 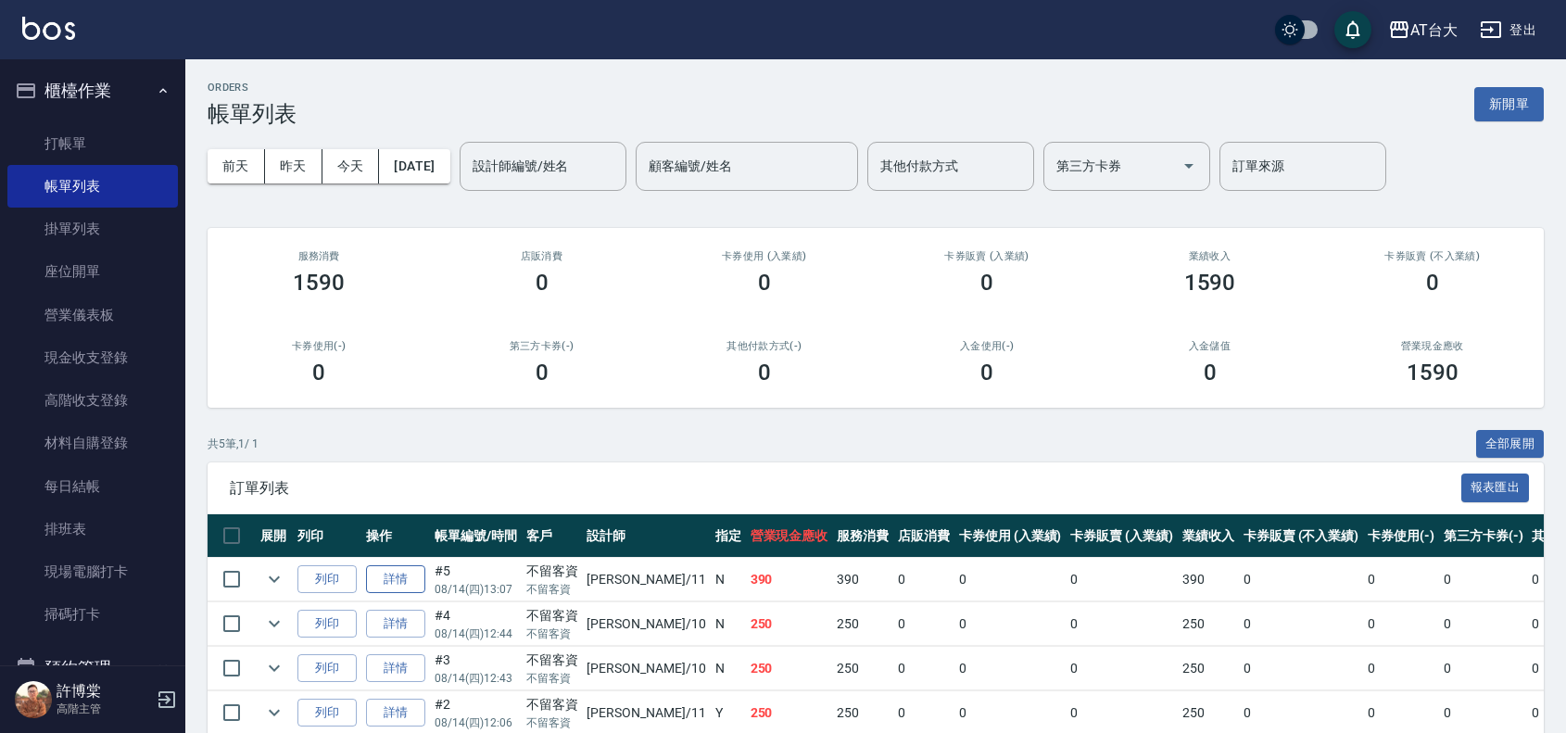 I want to click on a: 帳單列表, so click(x=93, y=186).